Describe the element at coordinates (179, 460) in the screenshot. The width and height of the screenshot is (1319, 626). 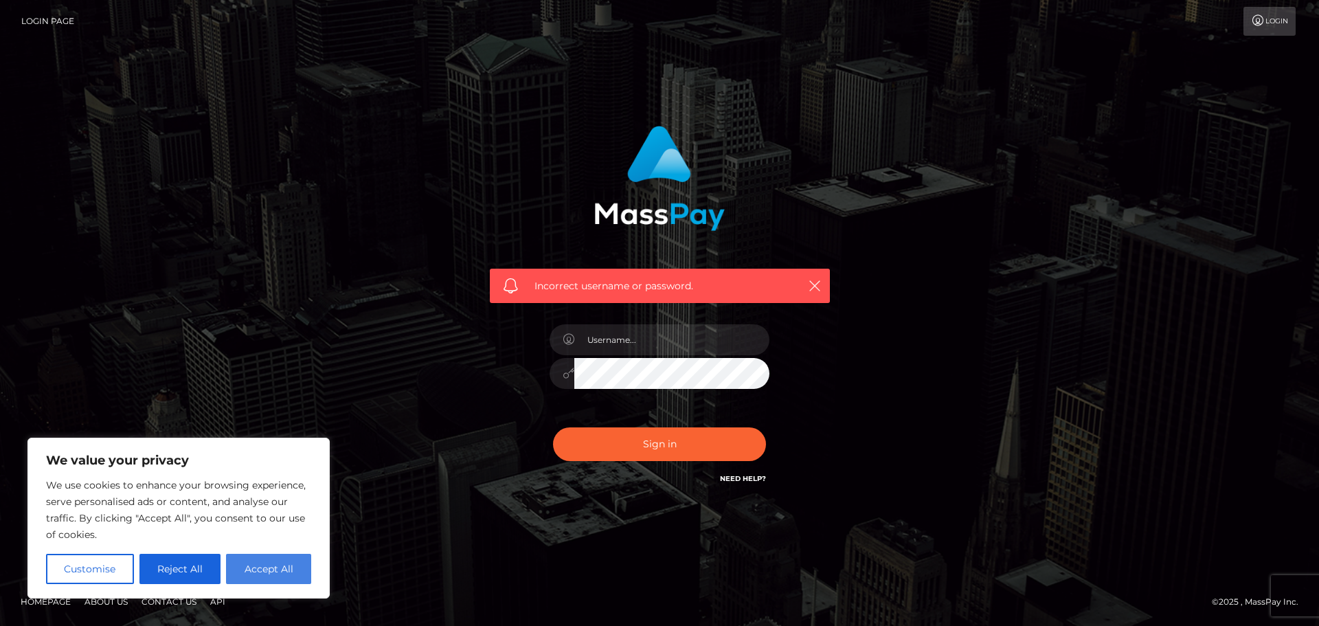
I see `p: We value your privacy` at that location.